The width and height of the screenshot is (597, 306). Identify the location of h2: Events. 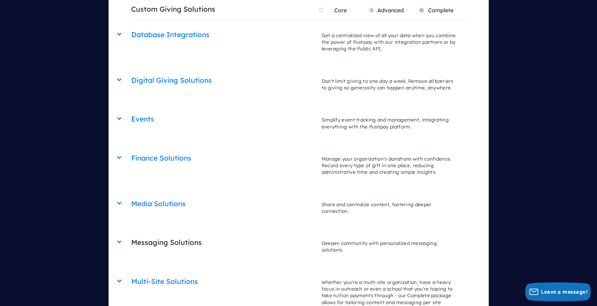
(223, 119).